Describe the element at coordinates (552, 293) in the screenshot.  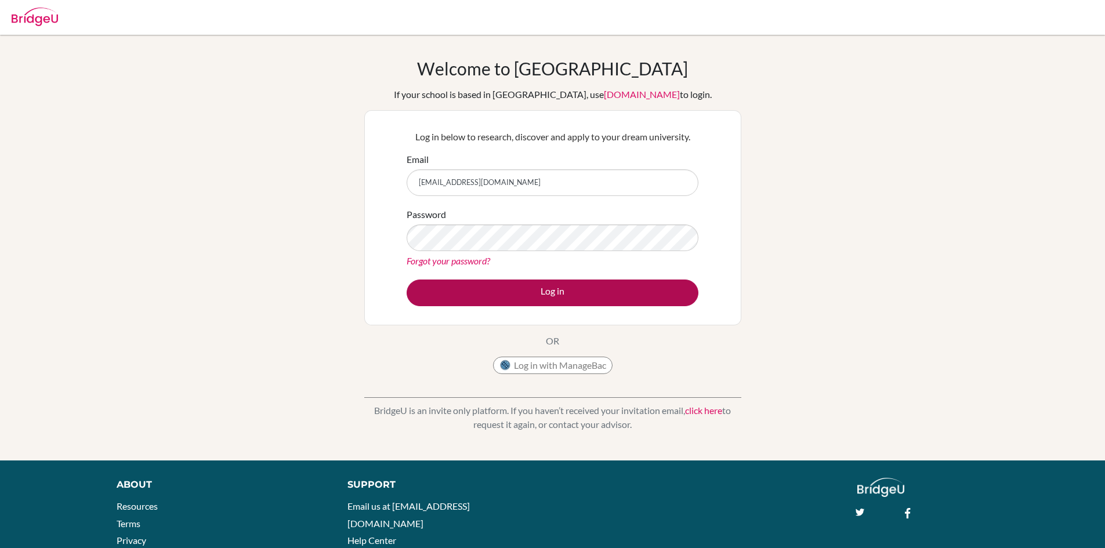
I see `button: Log in` at that location.